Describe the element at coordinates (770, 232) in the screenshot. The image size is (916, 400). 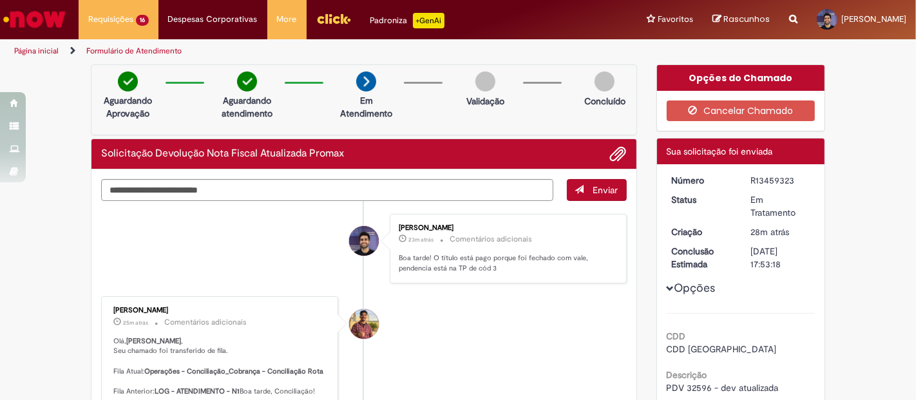
I see `time: 28/08/2025 16:53:14` at that location.